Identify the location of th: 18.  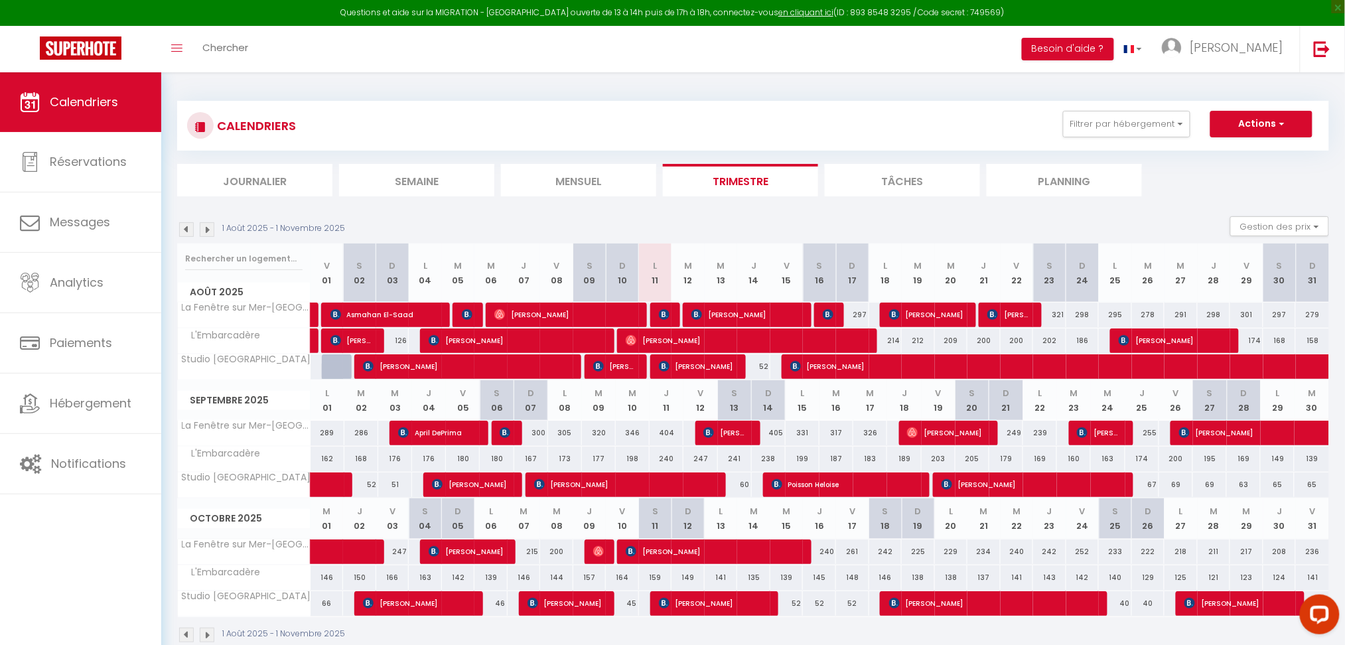
(886, 518).